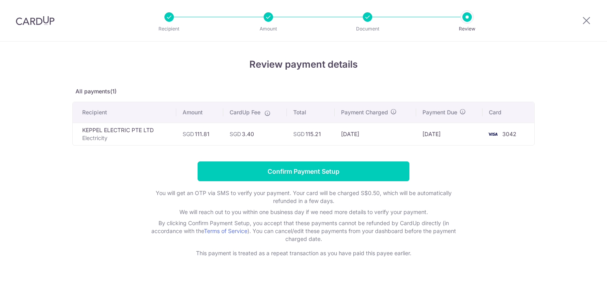 This screenshot has width=607, height=292. What do you see at coordinates (493, 134) in the screenshot?
I see `img: <span class="translation_missing" title="translation missing: en.account_steps.new_confirm_form.b...` at bounding box center [493, 134].